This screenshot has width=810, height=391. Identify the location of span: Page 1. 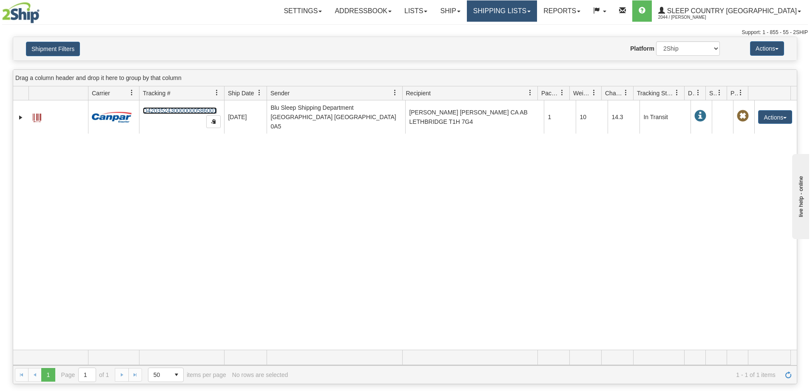
(48, 375).